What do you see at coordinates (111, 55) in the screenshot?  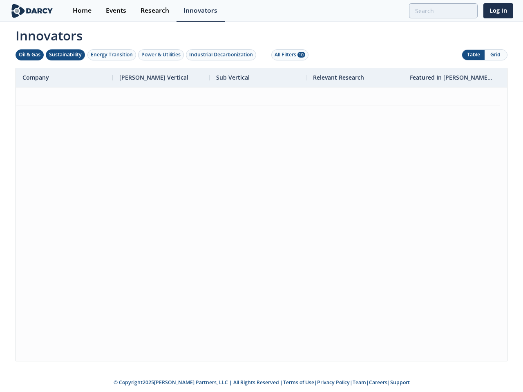 I see `div: Energy Transition` at bounding box center [111, 55].